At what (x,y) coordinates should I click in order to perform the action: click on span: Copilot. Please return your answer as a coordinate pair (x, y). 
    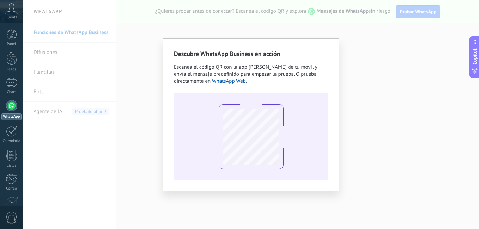
    Looking at the image, I should click on (475, 57).